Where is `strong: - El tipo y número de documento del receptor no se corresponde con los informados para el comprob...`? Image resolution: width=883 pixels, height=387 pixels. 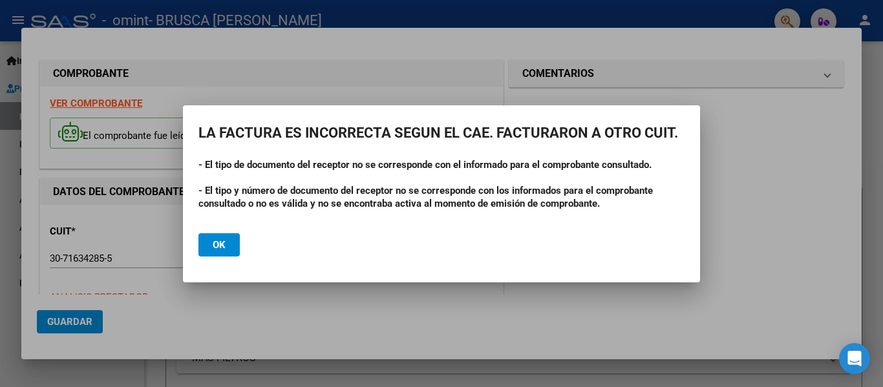 strong: - El tipo y número de documento del receptor no se corresponde con los informados para el comprob... is located at coordinates (425, 197).